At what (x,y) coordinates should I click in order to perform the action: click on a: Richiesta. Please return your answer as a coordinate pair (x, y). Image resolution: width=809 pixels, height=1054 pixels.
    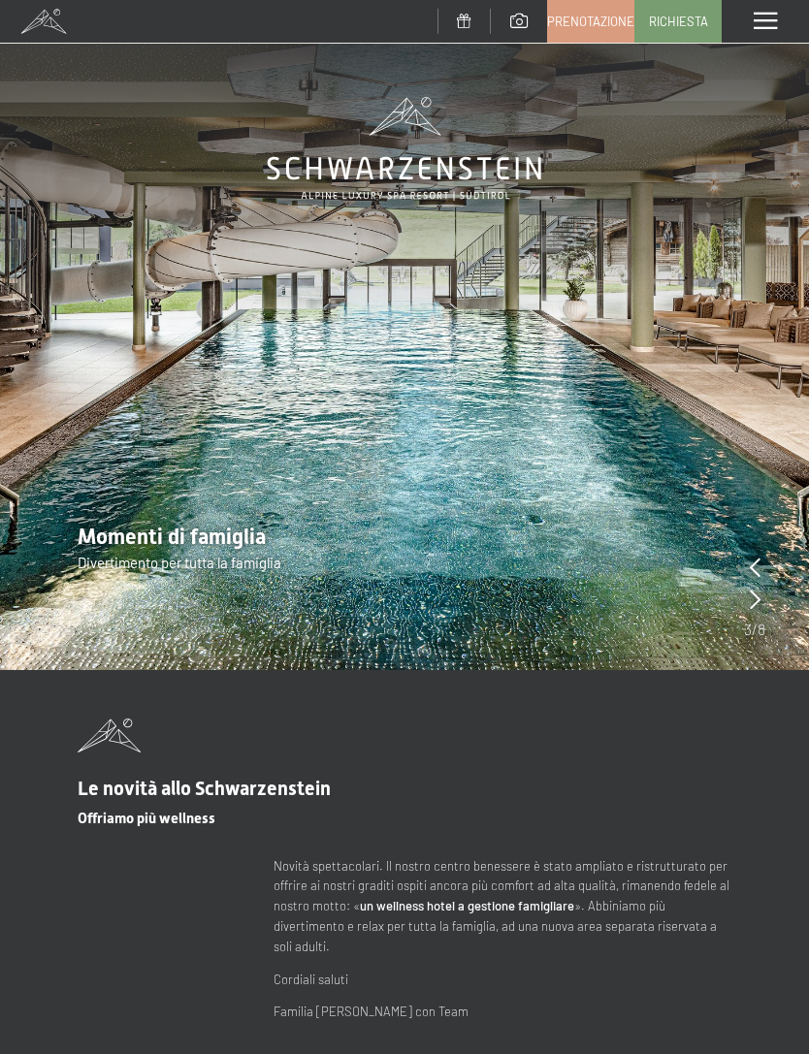
    Looking at the image, I should click on (678, 21).